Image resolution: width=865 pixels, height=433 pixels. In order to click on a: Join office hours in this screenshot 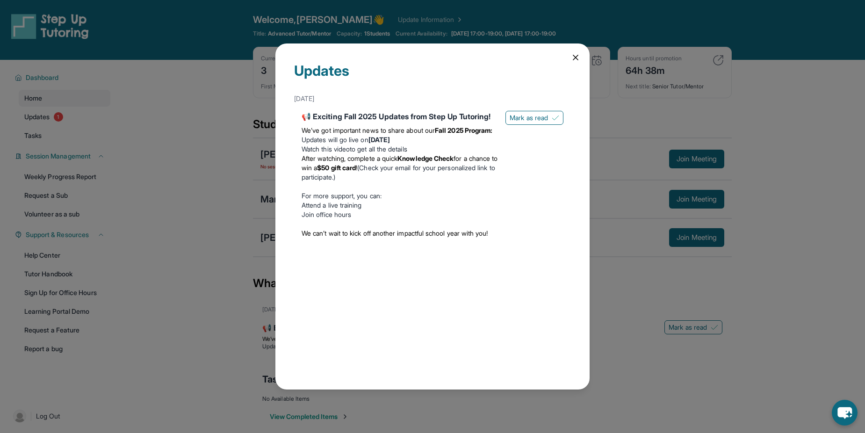, I will do `click(326, 214)`.